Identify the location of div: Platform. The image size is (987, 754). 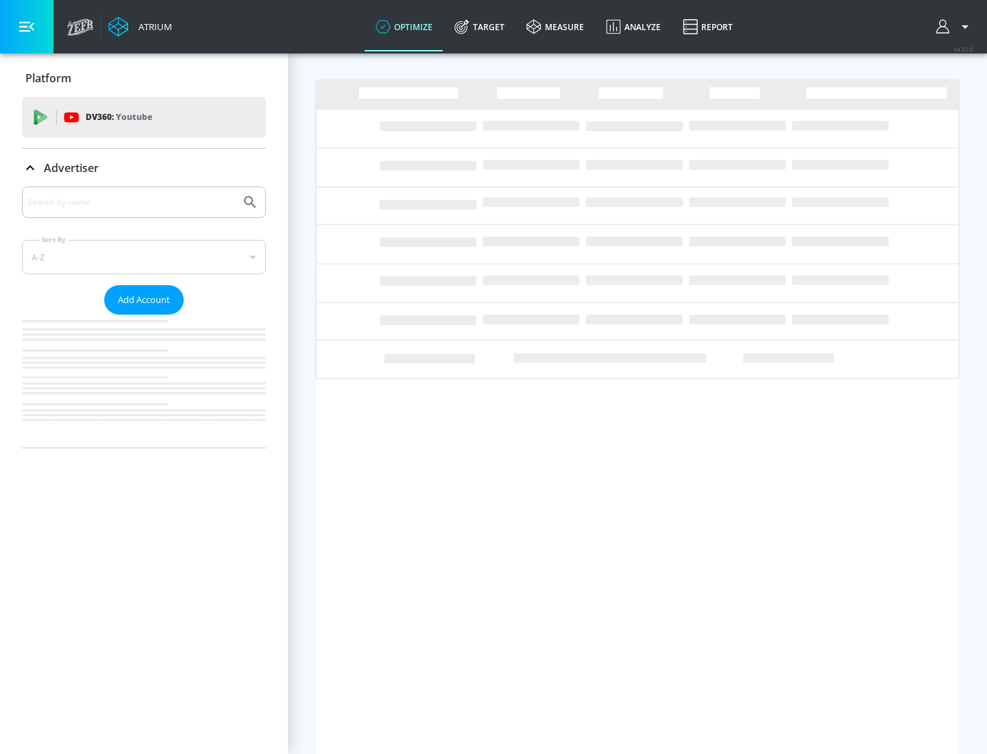
(144, 78).